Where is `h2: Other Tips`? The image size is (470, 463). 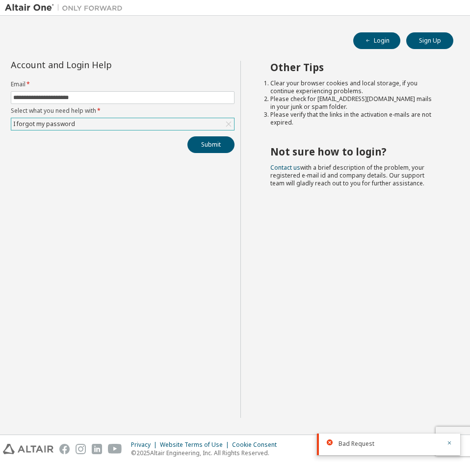 h2: Other Tips is located at coordinates (352, 67).